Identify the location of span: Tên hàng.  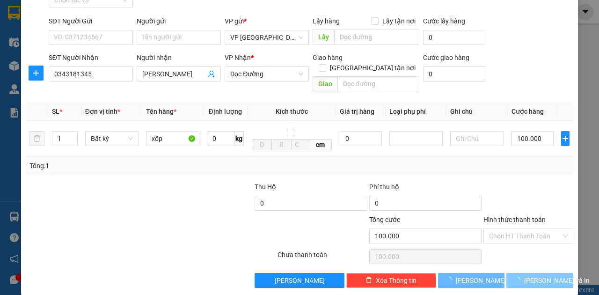
(161, 111).